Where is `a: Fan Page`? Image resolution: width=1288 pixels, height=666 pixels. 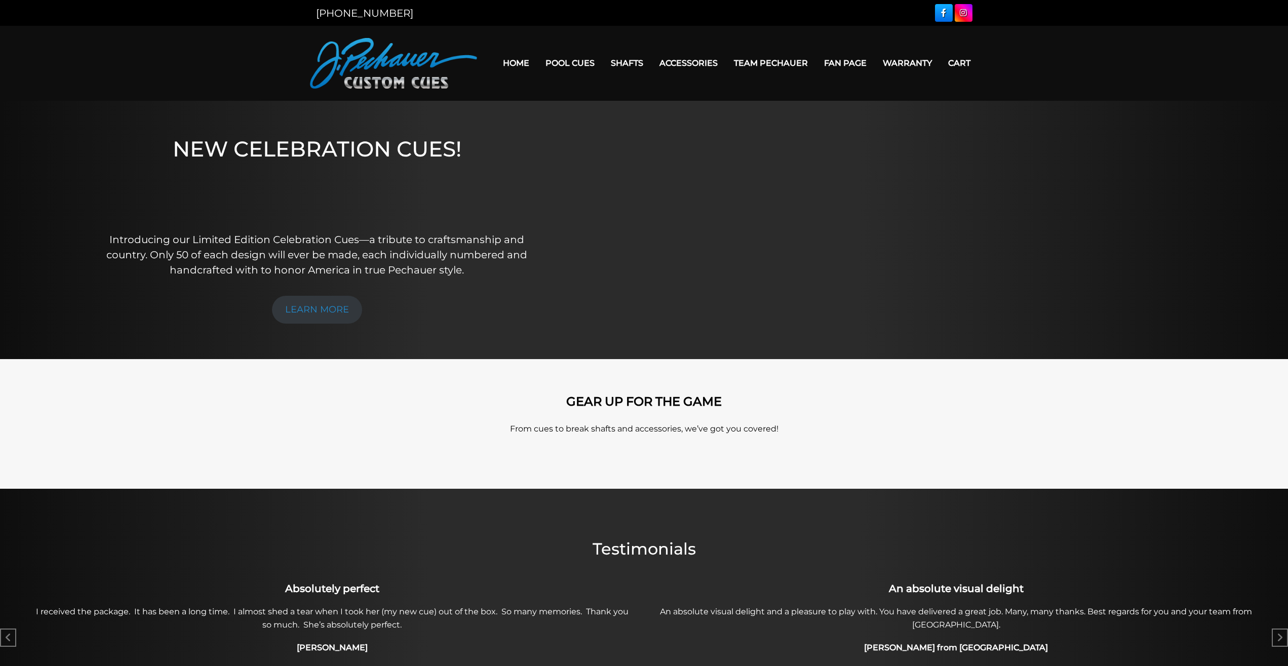
a: Fan Page is located at coordinates (845, 63).